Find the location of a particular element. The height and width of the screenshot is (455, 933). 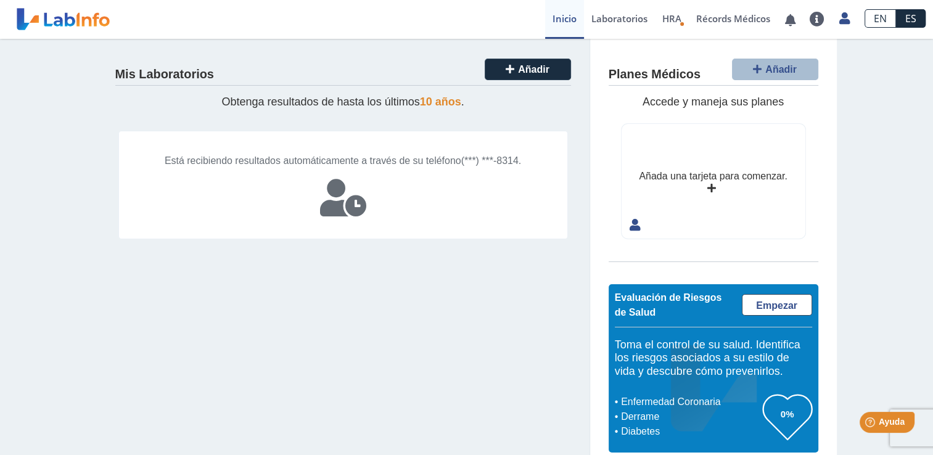

a: EN is located at coordinates (880, 18).